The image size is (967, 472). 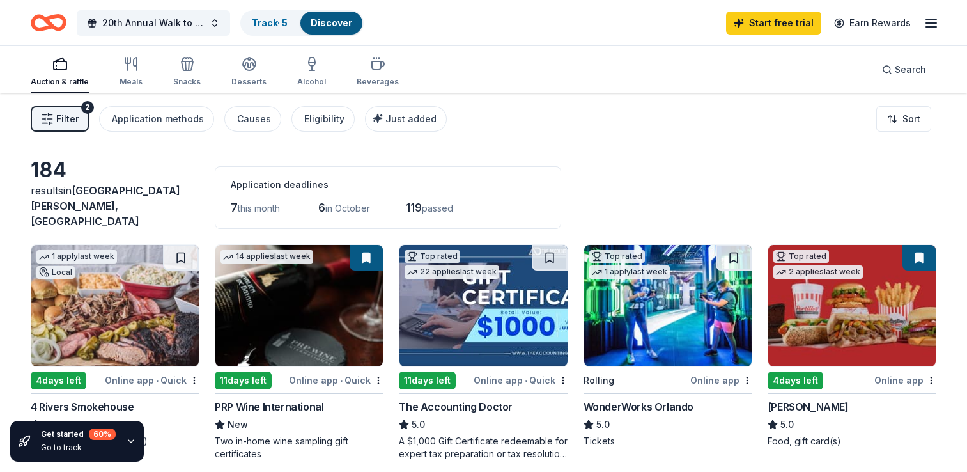 What do you see at coordinates (105, 206) in the screenshot?
I see `span: in` at bounding box center [105, 206].